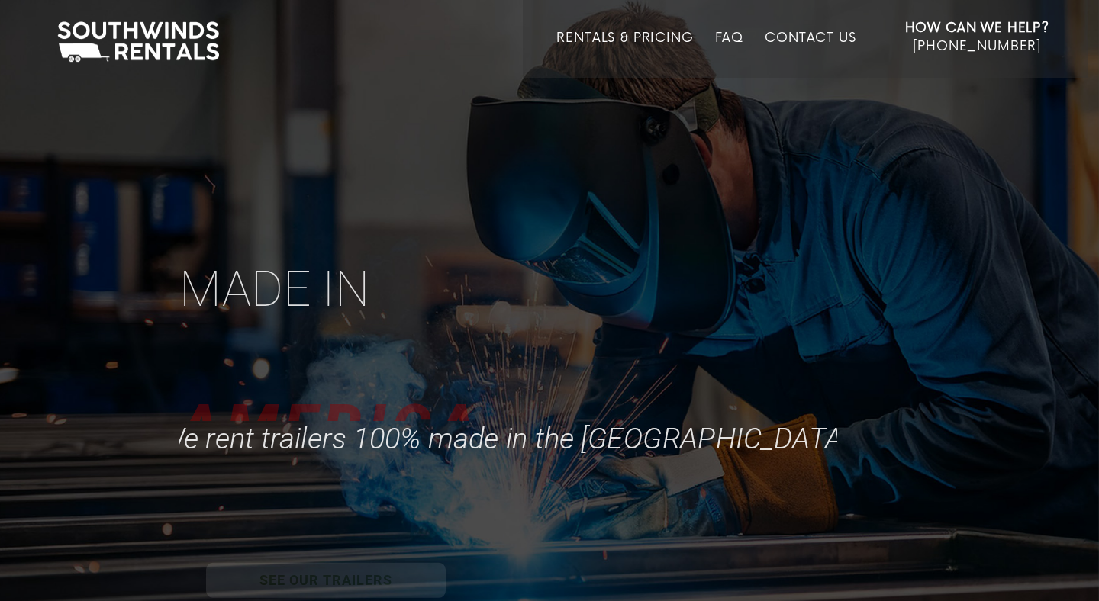  What do you see at coordinates (977, 28) in the screenshot?
I see `strong: How Can We Help?` at bounding box center [977, 28].